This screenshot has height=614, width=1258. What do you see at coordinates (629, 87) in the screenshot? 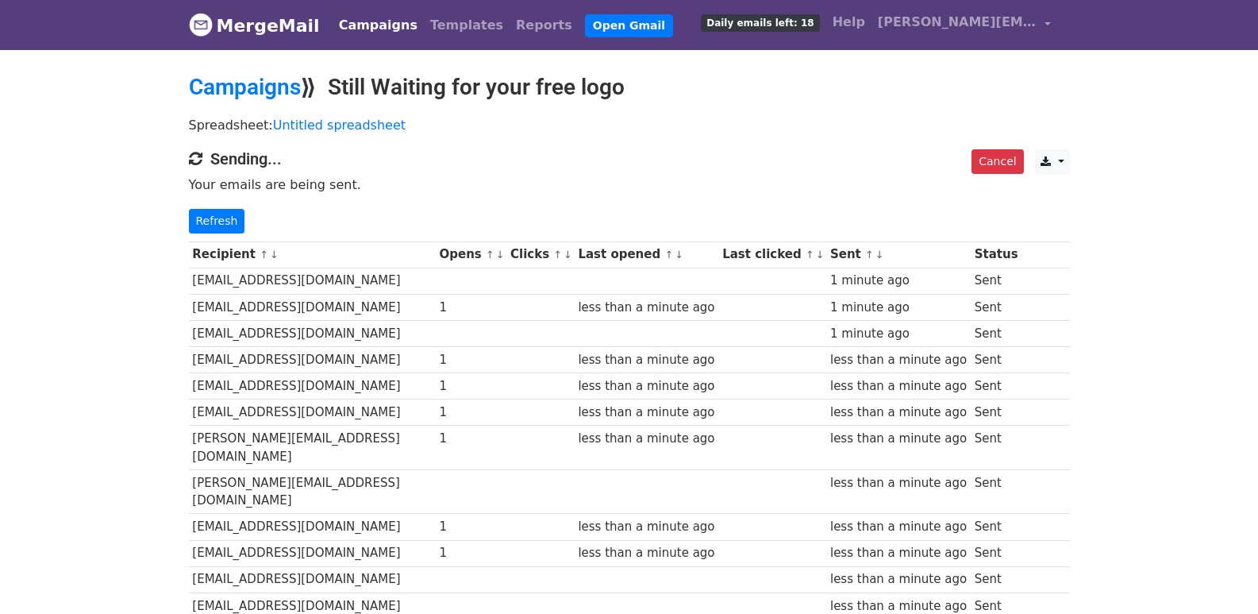
I see `h2: ⟫ Still Waiting for your free logo` at bounding box center [629, 87].